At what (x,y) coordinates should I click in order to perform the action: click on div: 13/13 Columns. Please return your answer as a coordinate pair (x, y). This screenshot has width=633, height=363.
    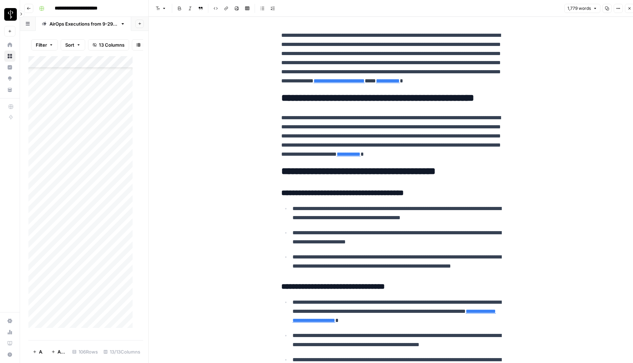
    Looking at the image, I should click on (122, 352).